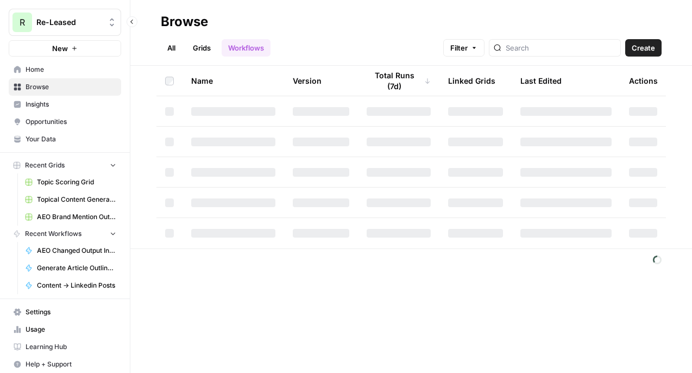  I want to click on button: New, so click(65, 48).